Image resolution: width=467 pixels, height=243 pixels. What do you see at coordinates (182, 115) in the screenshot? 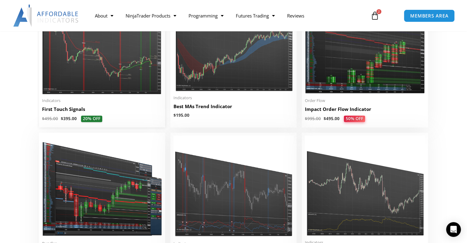
I see `bdi: 195.00` at bounding box center [182, 115].